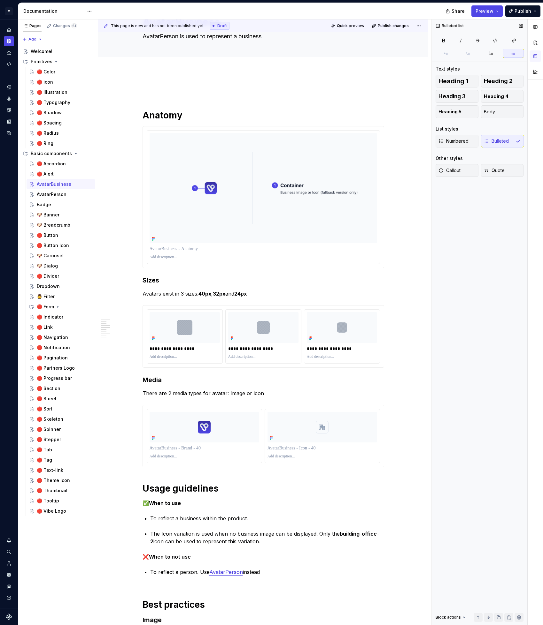 This screenshot has height=625, width=543. What do you see at coordinates (450, 112) in the screenshot?
I see `span: Heading 5` at bounding box center [450, 112].